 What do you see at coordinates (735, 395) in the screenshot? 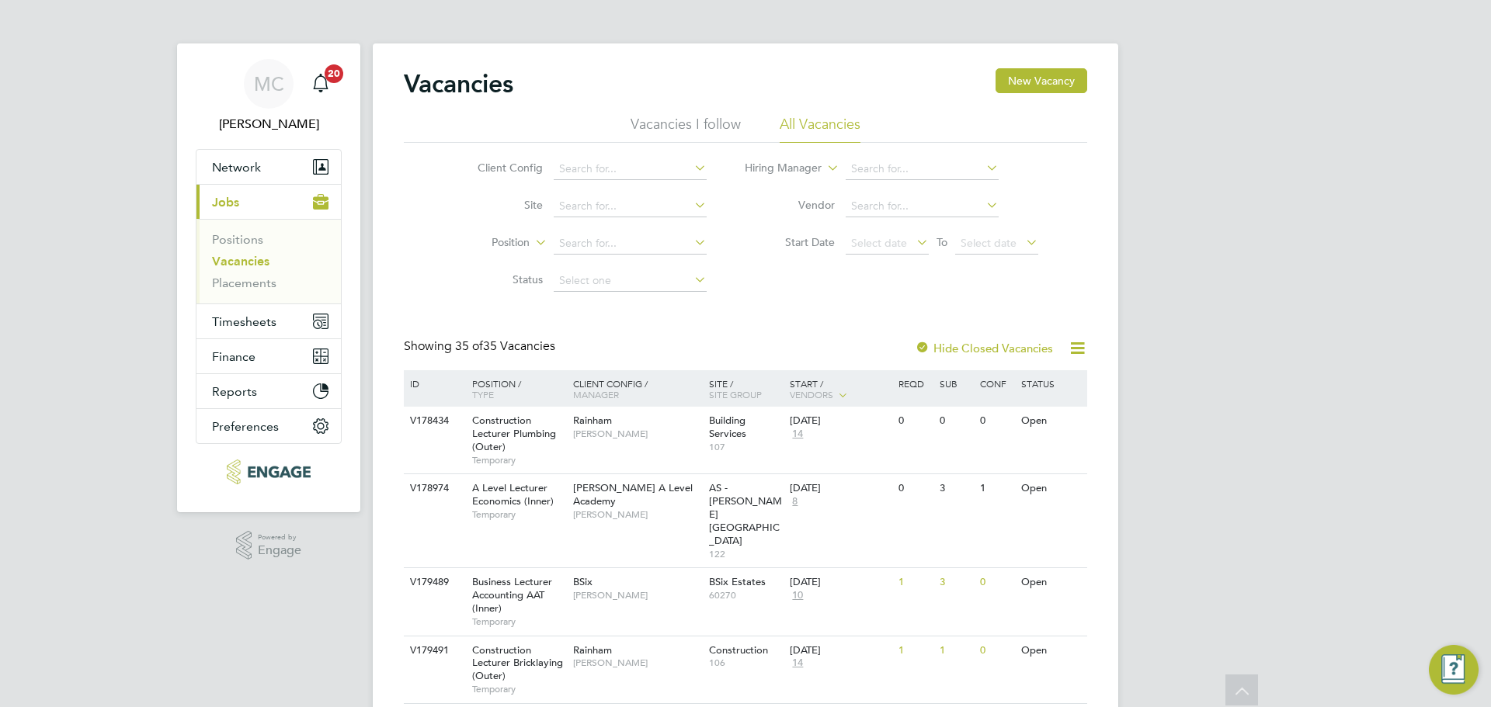
I see `span: Site Group` at bounding box center [735, 395].